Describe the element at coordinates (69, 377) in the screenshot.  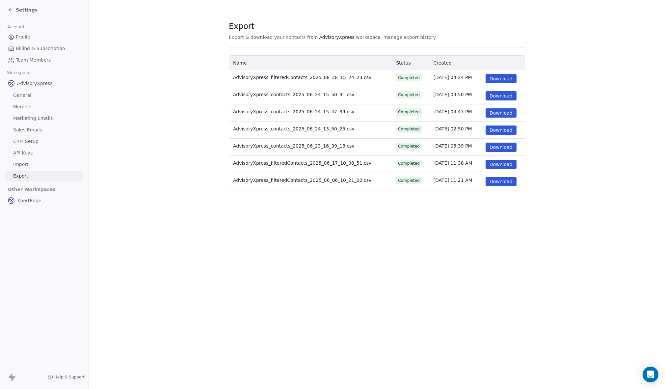
I see `span: Help & Support` at that location.